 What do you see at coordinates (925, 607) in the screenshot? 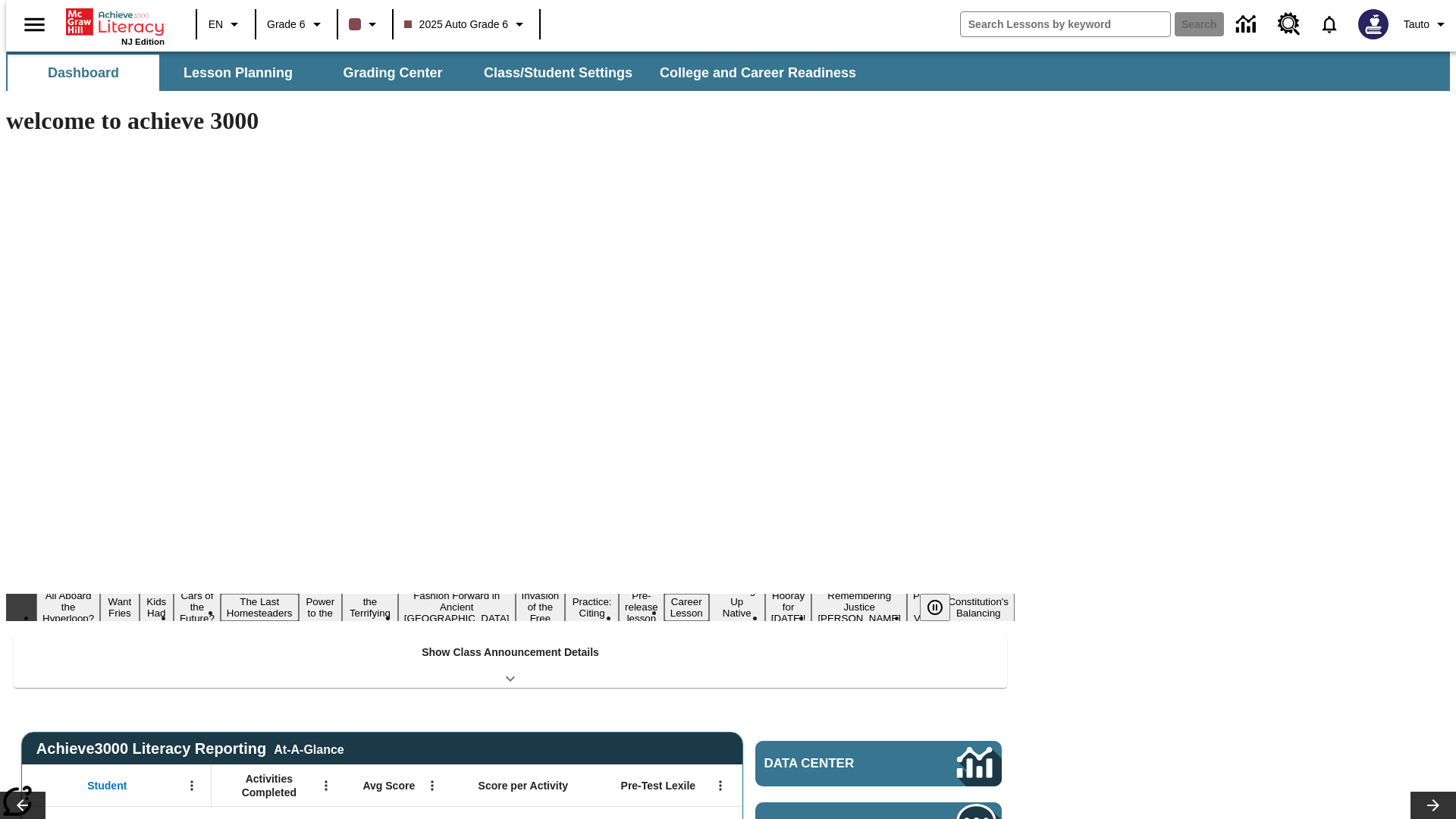
I see `button: Slide 16 Point of View` at bounding box center [925, 607].